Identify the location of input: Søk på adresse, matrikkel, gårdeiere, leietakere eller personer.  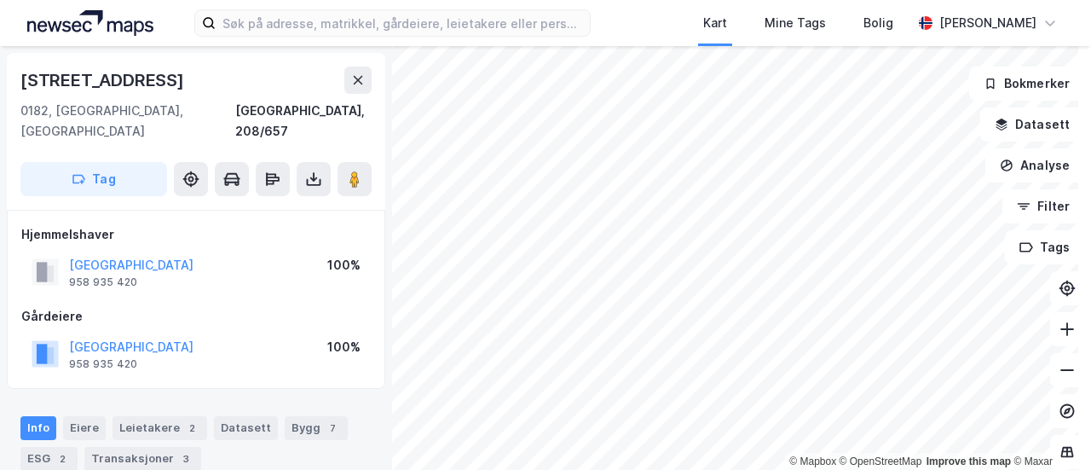
(402, 23).